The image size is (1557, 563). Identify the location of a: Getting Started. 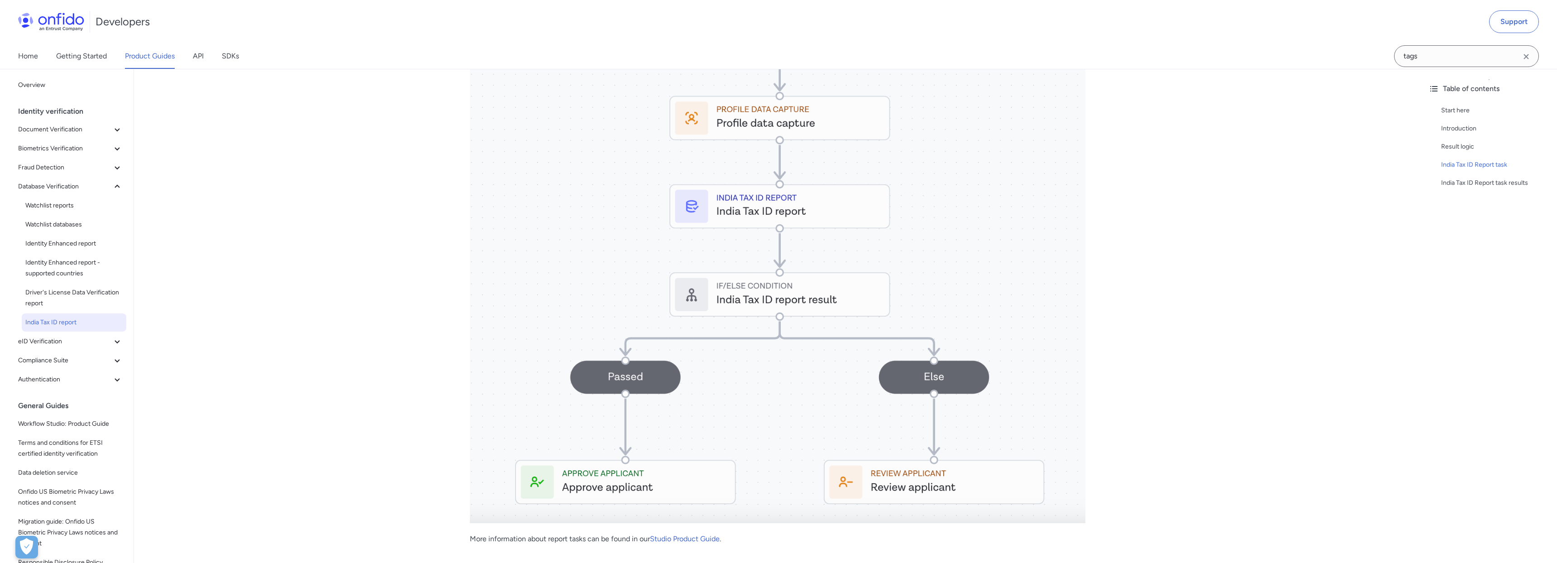
(81, 56).